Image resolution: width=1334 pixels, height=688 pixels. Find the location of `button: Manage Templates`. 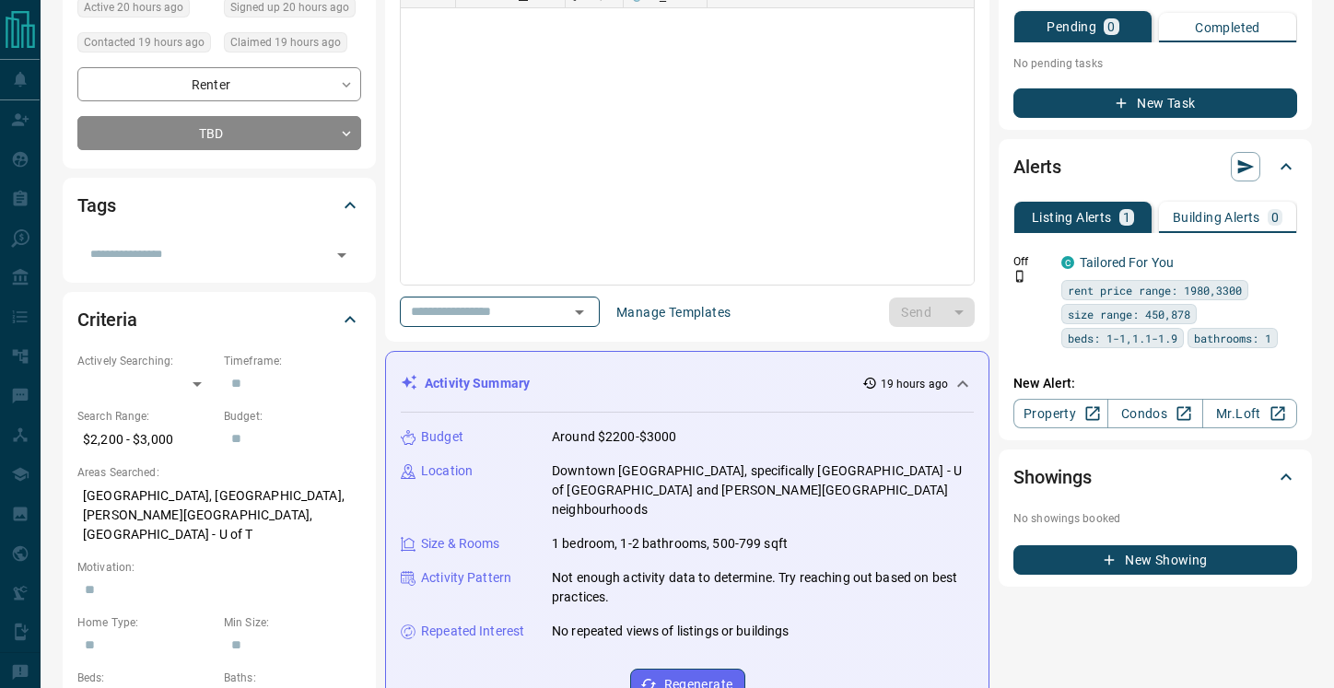

button: Manage Templates is located at coordinates (673, 312).